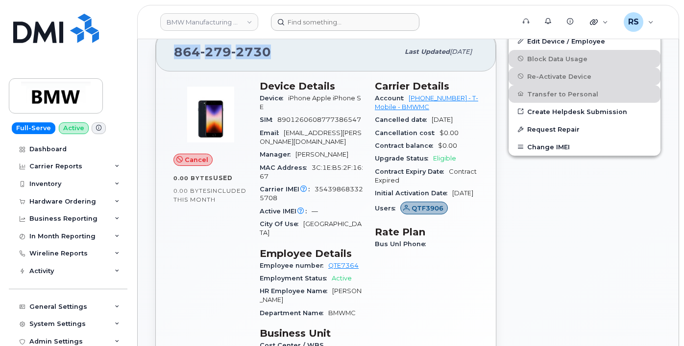 This screenshot has height=346, width=684. What do you see at coordinates (388, 208) in the screenshot?
I see `span: Users` at bounding box center [388, 208].